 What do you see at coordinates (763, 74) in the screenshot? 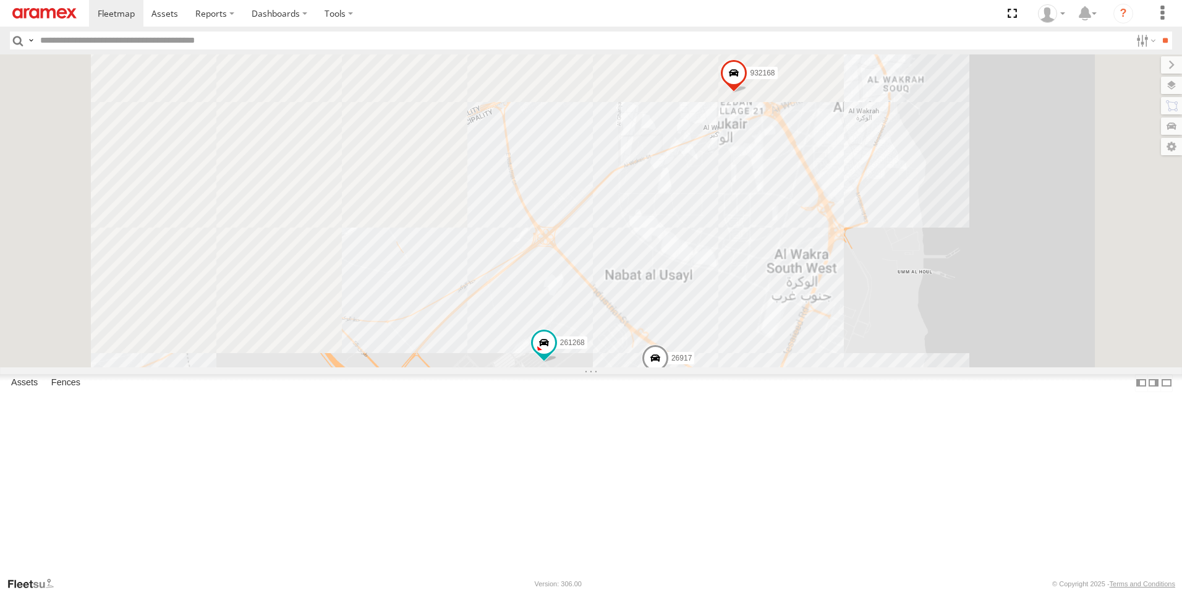
I see `span: 932168` at bounding box center [763, 74].